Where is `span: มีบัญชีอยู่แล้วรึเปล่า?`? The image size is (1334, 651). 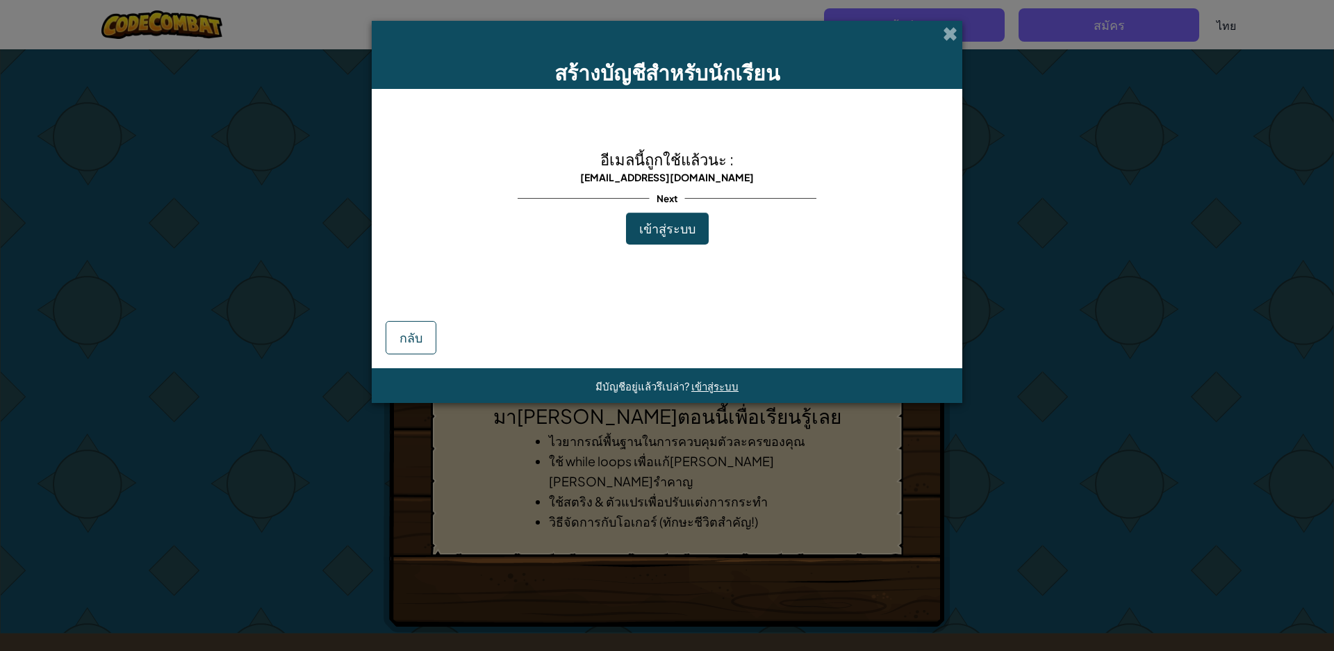
span: มีบัญชีอยู่แล้วรึเปล่า? is located at coordinates (644, 386).